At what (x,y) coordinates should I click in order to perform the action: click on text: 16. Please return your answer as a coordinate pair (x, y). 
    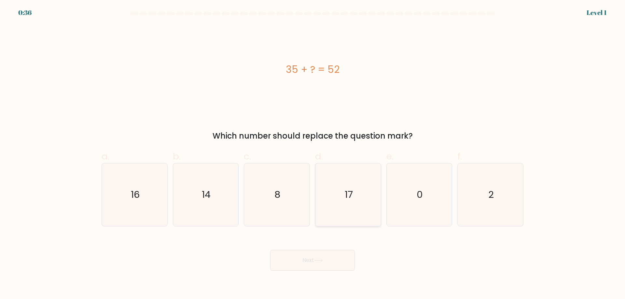
    Looking at the image, I should click on (135, 195).